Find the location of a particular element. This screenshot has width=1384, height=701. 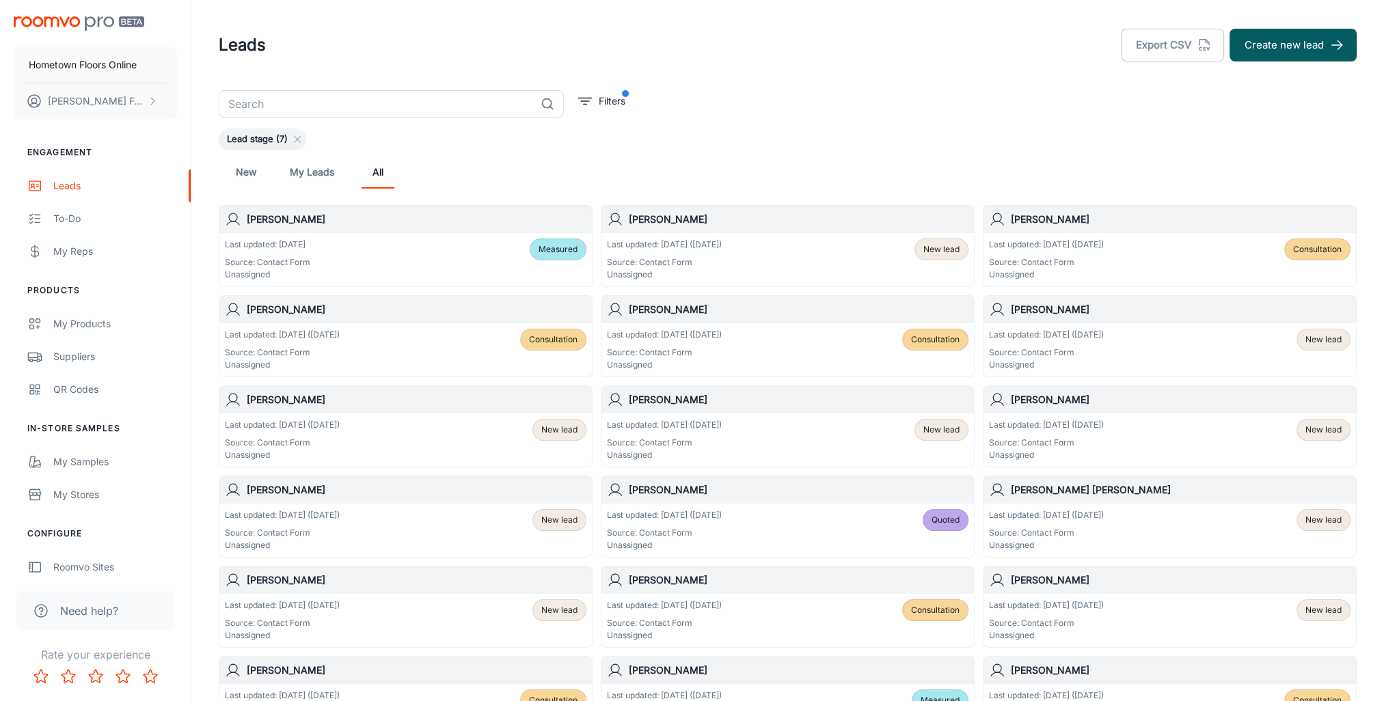

button: Rate 2 star is located at coordinates (68, 677).